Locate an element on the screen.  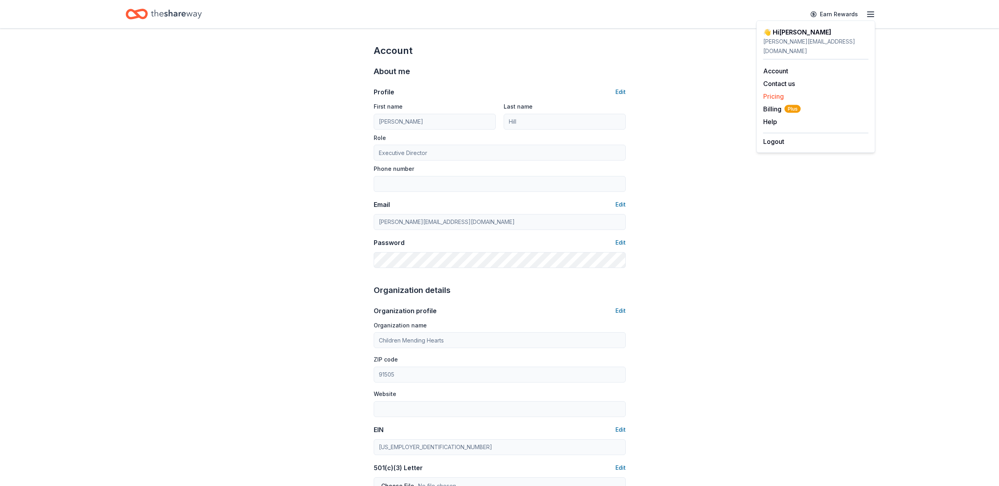
input: 12-3456789 is located at coordinates (500, 447).